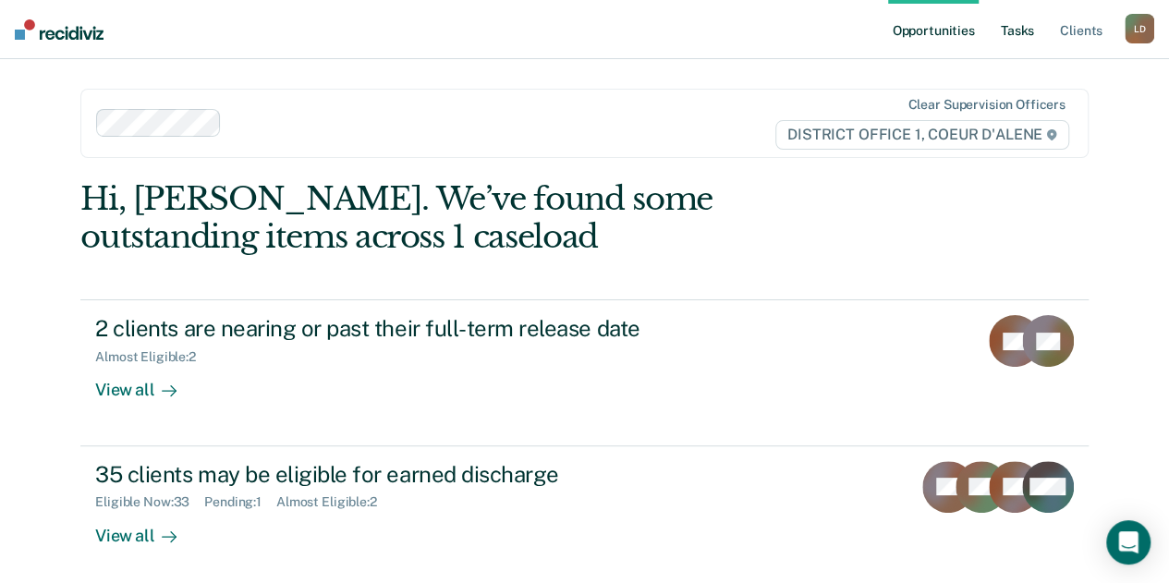 The height and width of the screenshot is (583, 1169). Describe the element at coordinates (1139, 29) in the screenshot. I see `button: LD` at that location.